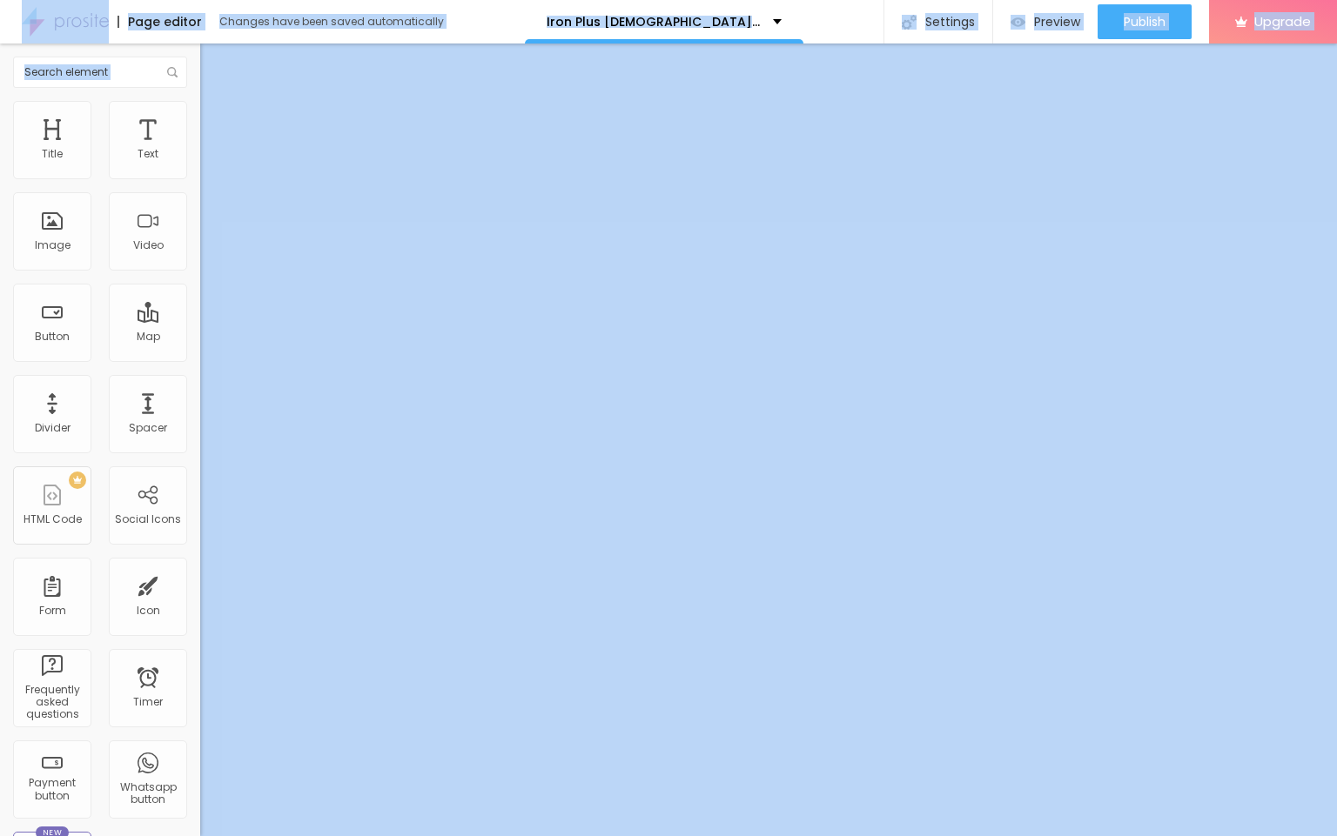 The width and height of the screenshot is (1337, 836). I want to click on button: Preview, so click(1045, 22).